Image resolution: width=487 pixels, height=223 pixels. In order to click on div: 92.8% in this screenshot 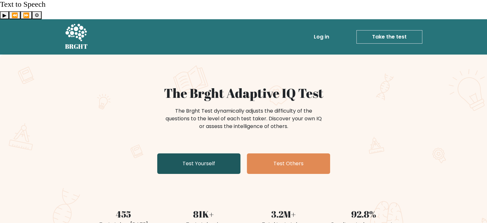, I will do `click(364, 214)`.